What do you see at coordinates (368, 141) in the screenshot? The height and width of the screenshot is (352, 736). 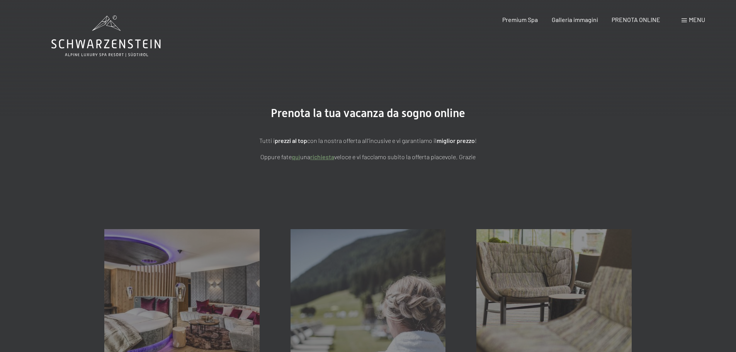 I see `p: Tutti i con la nostra offerta all'incusive e vi garantiamo il !` at bounding box center [368, 141].